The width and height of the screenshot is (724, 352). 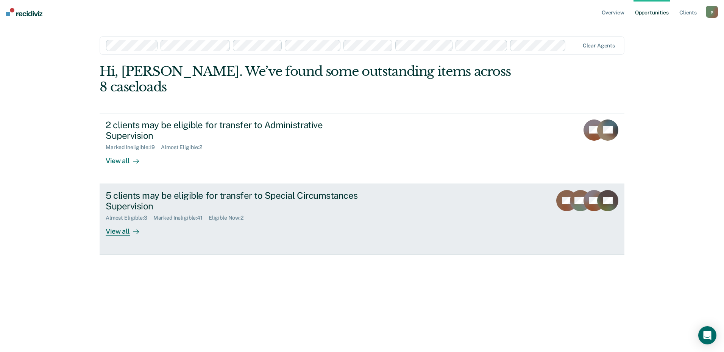 I want to click on a: 5 clients may be eligible for transfer to Special Circumstances SupervisionAlmost Eligible:3Marke..., so click(x=362, y=219).